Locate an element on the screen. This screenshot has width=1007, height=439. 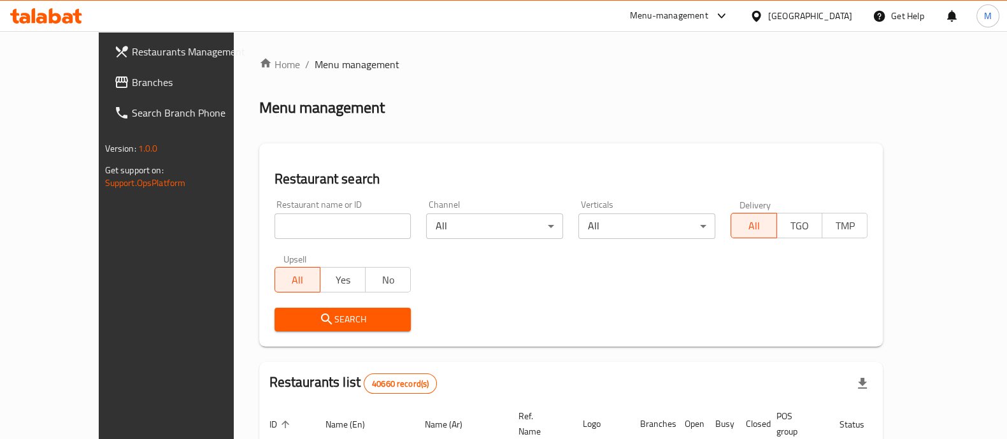
span: Ref. Name is located at coordinates (538, 424).